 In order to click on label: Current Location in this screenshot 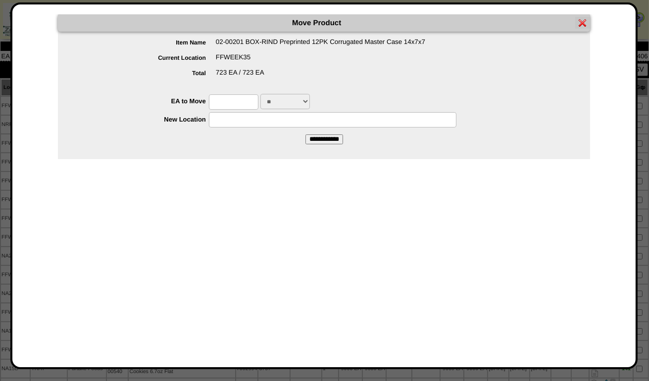, I will do `click(146, 58)`.